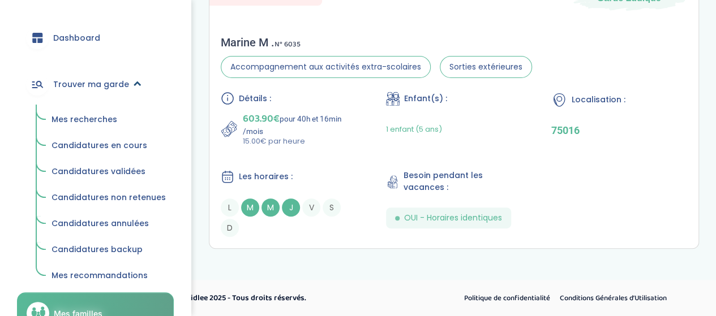 This screenshot has height=316, width=716. What do you see at coordinates (311, 208) in the screenshot?
I see `span: V` at bounding box center [311, 208].